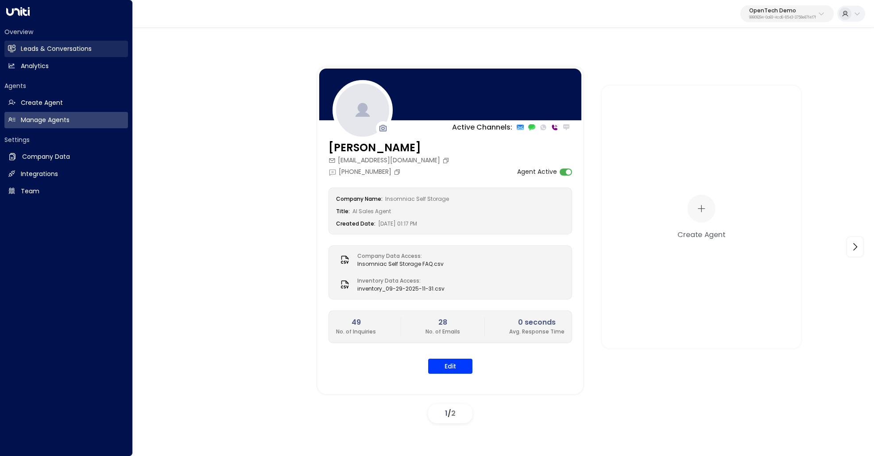 Image resolution: width=874 pixels, height=456 pixels. What do you see at coordinates (42, 103) in the screenshot?
I see `h2: Create Agent` at bounding box center [42, 103].